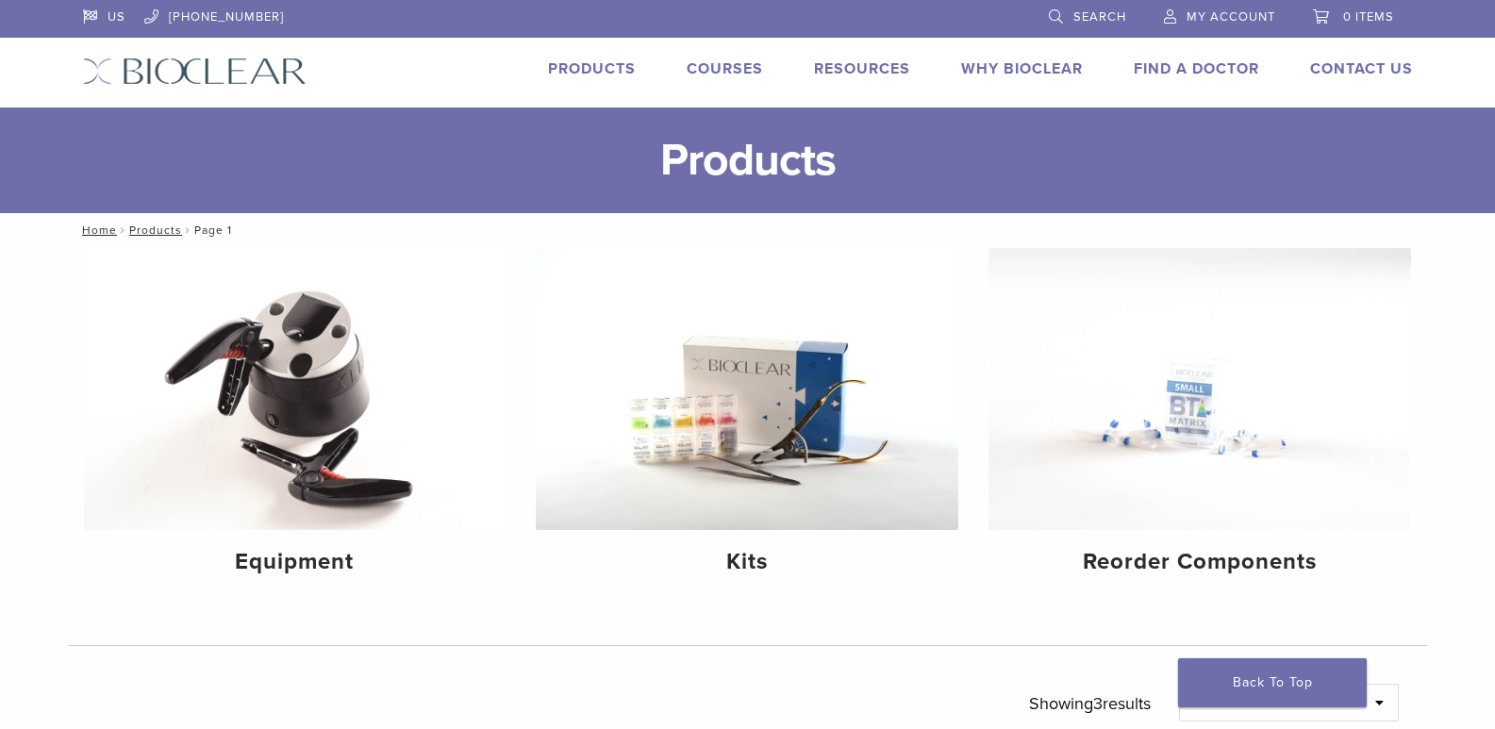  Describe the element at coordinates (1196, 69) in the screenshot. I see `a: Find A Doctor` at that location.